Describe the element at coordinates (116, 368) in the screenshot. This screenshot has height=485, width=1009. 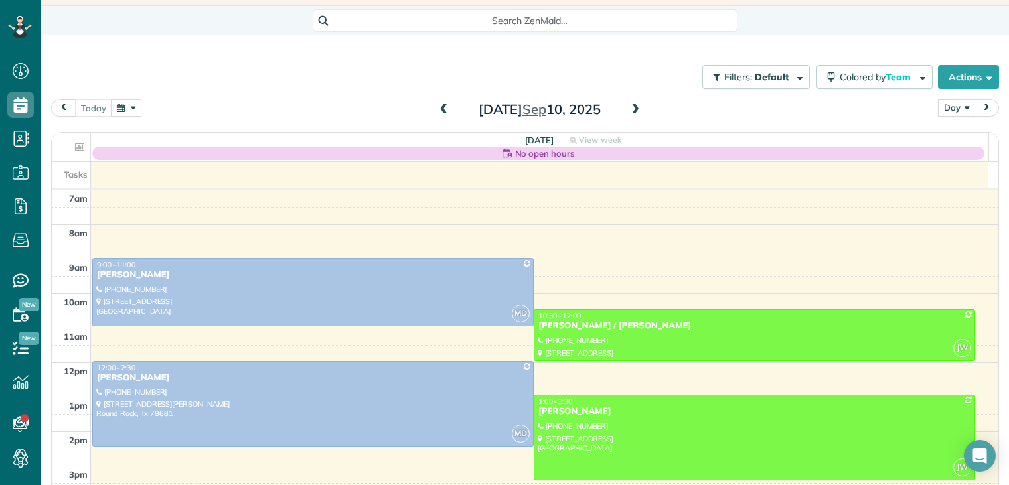
I see `span: 12:00 - 2:30` at that location.